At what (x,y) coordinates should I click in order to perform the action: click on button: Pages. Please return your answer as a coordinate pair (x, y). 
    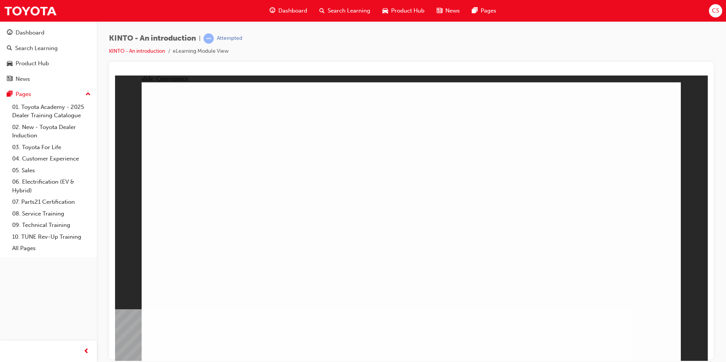
    Looking at the image, I should click on (48, 94).